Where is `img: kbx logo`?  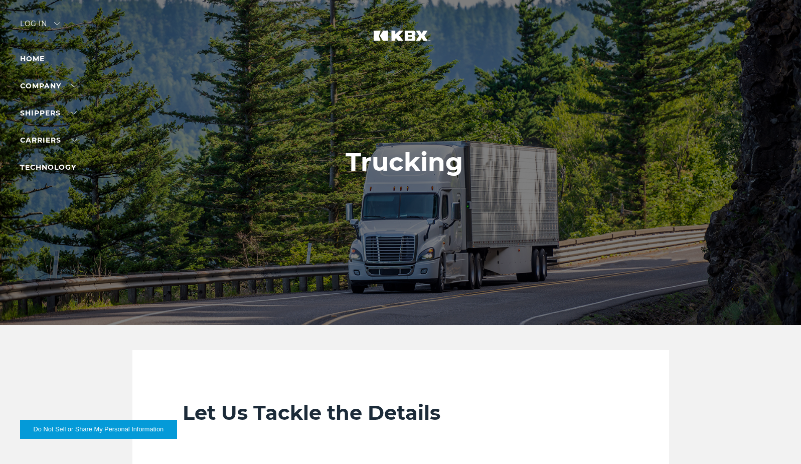 img: kbx logo is located at coordinates (401, 42).